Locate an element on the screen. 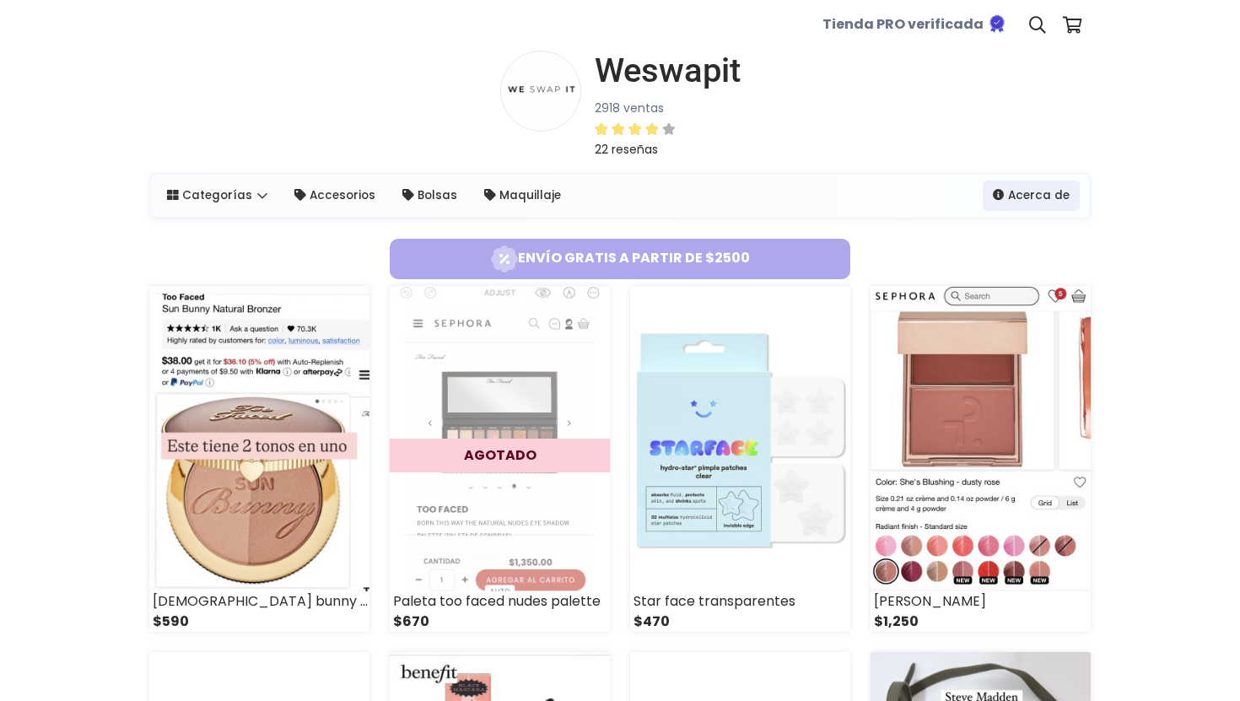  img: small.png is located at coordinates (541, 91).